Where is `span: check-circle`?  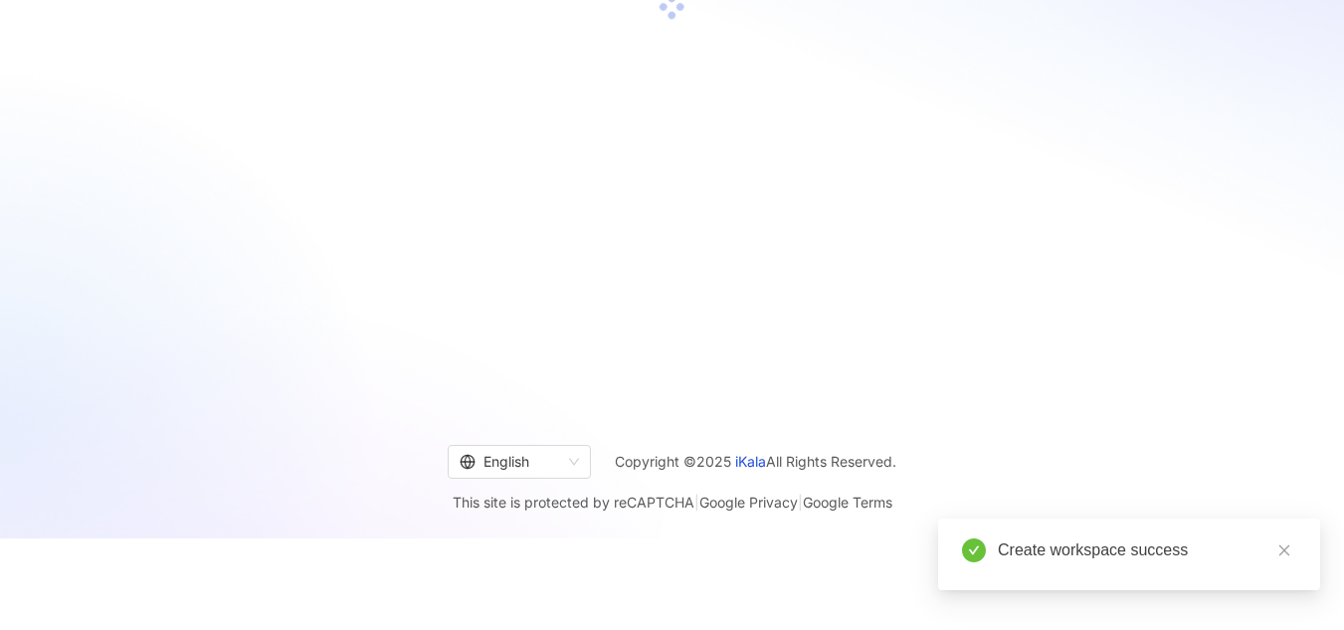 span: check-circle is located at coordinates (974, 550).